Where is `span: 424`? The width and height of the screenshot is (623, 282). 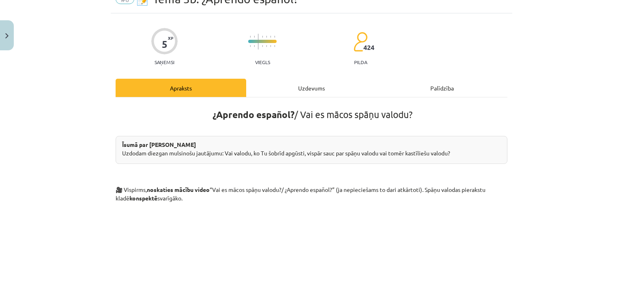 span: 424 is located at coordinates (369, 47).